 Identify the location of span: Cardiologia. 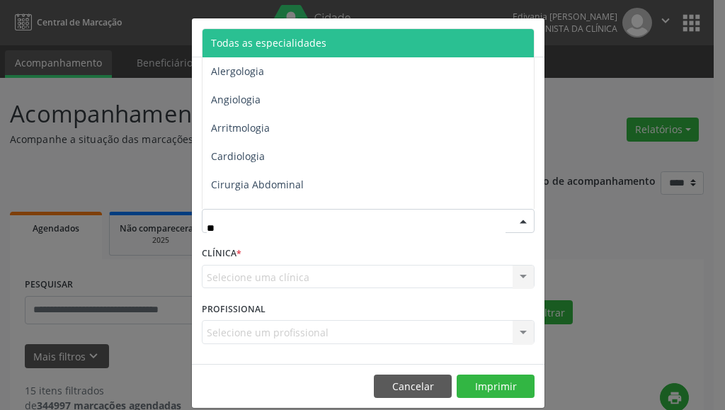
(238, 156).